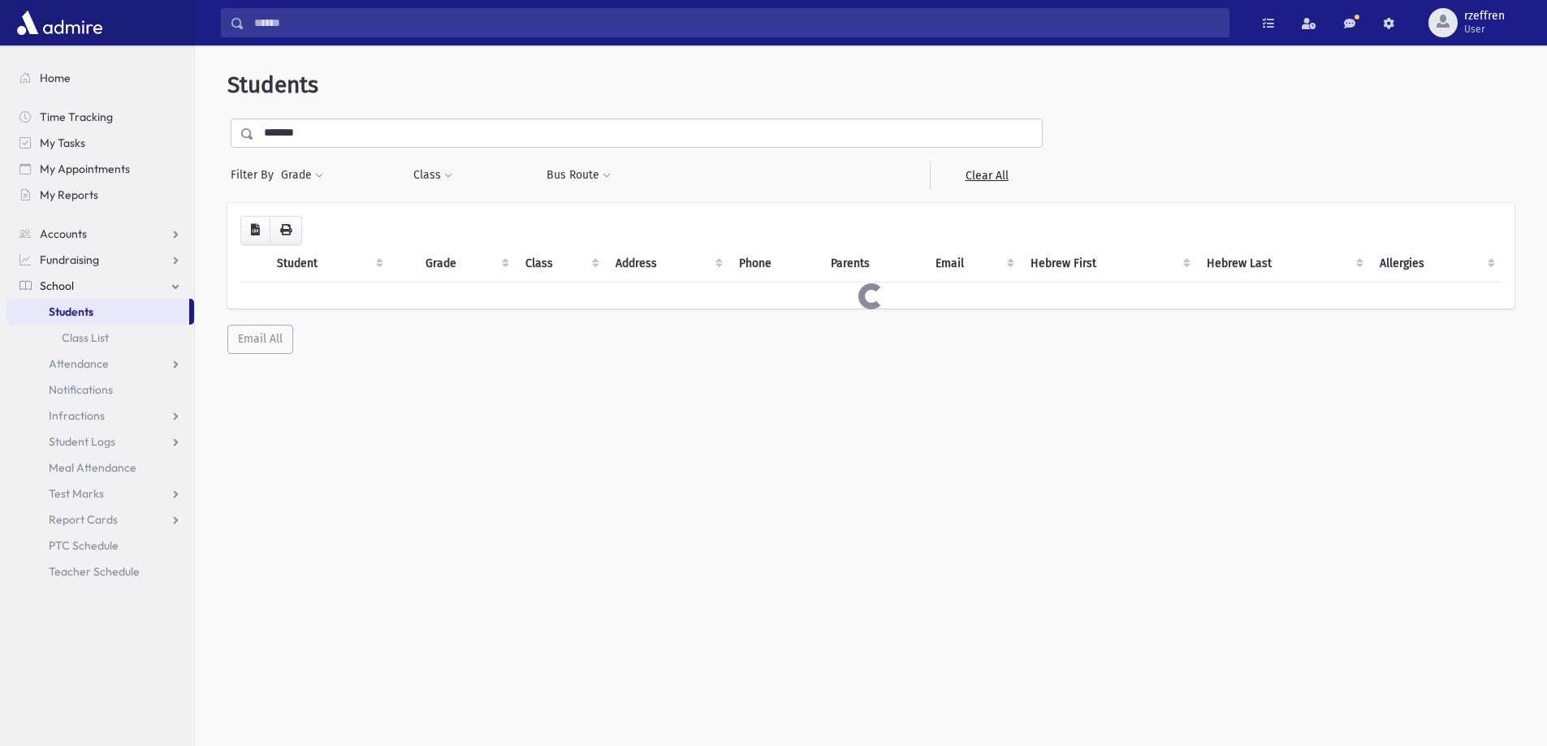 The image size is (1547, 746). What do you see at coordinates (100, 78) in the screenshot?
I see `a: Home` at bounding box center [100, 78].